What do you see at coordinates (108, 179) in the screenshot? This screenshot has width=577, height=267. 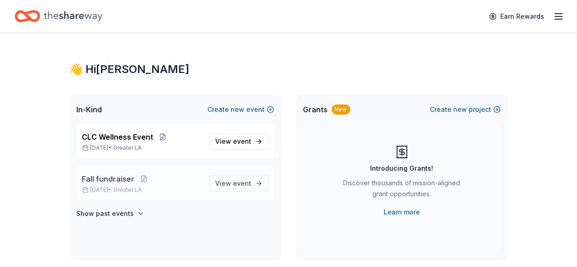 I see `span: Fall fundraiser` at bounding box center [108, 179].